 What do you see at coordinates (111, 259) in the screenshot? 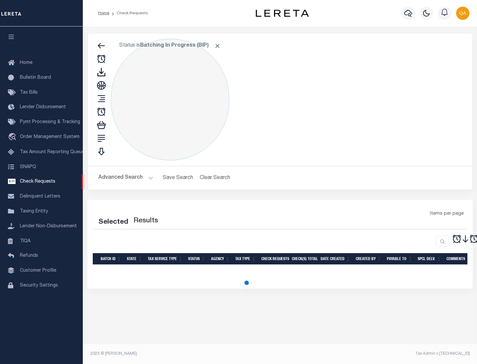
I see `th: Batch Id` at bounding box center [111, 259].